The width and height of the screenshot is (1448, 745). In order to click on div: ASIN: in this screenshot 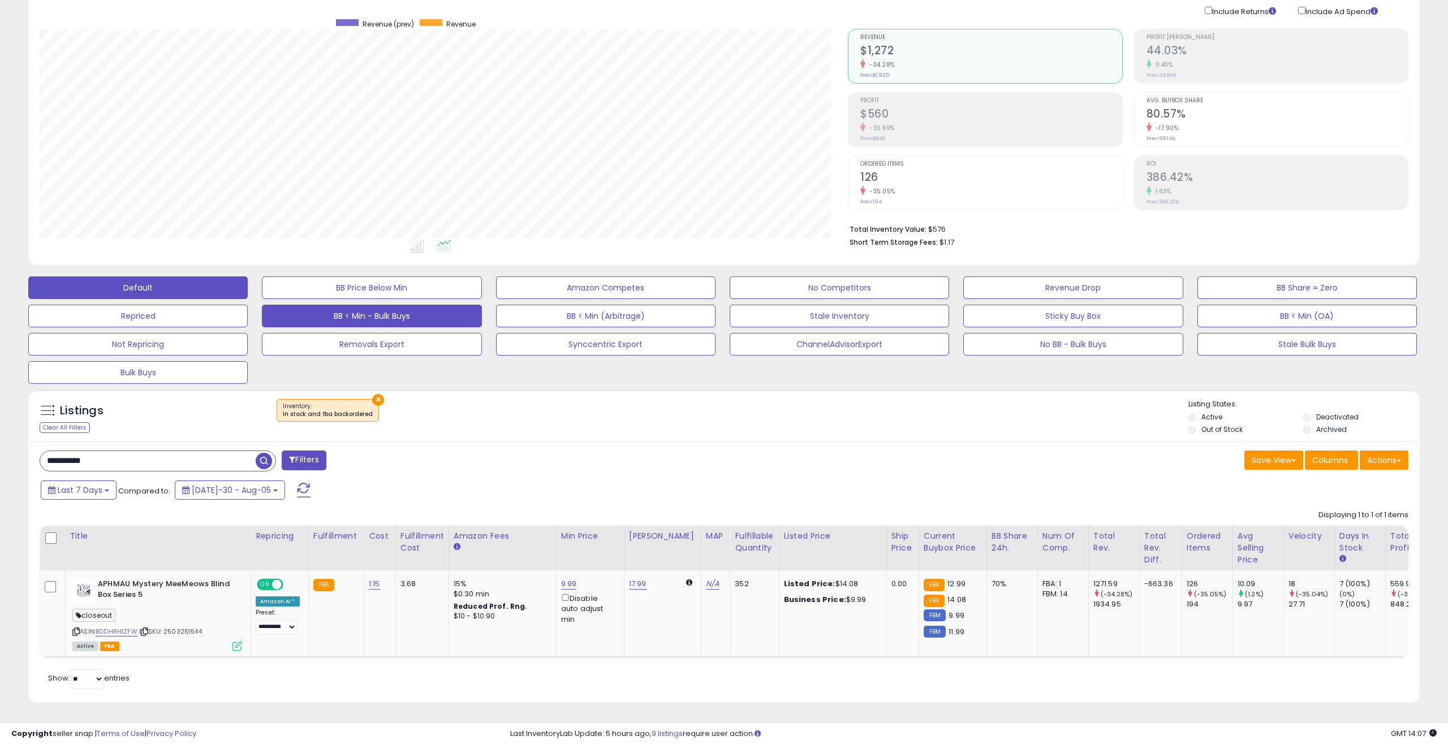, I will do `click(157, 614)`.